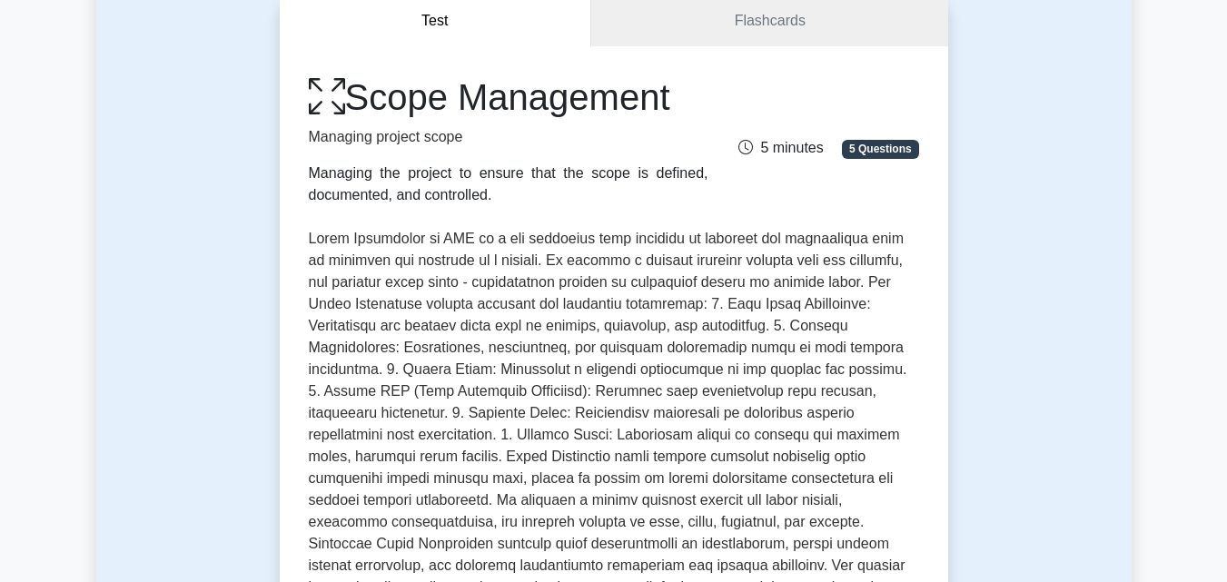  I want to click on span: 5 minutes, so click(780, 147).